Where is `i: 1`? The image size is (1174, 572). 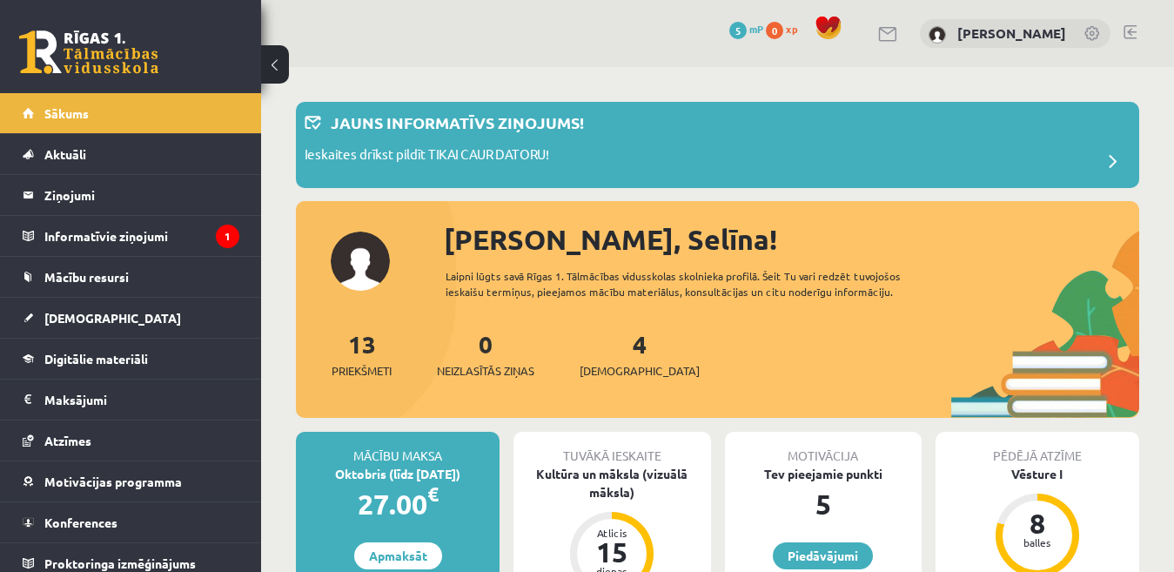
i: 1 is located at coordinates (227, 236).